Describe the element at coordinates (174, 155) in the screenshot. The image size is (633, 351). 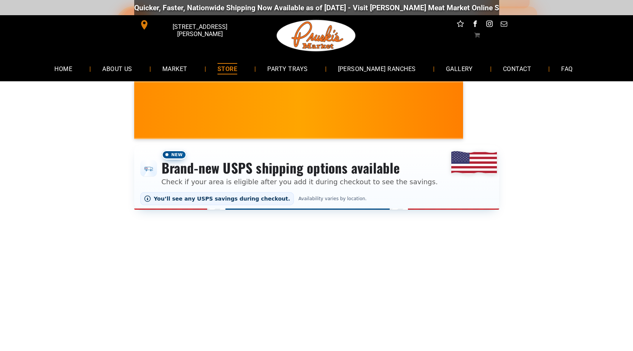
I see `span: New` at that location.